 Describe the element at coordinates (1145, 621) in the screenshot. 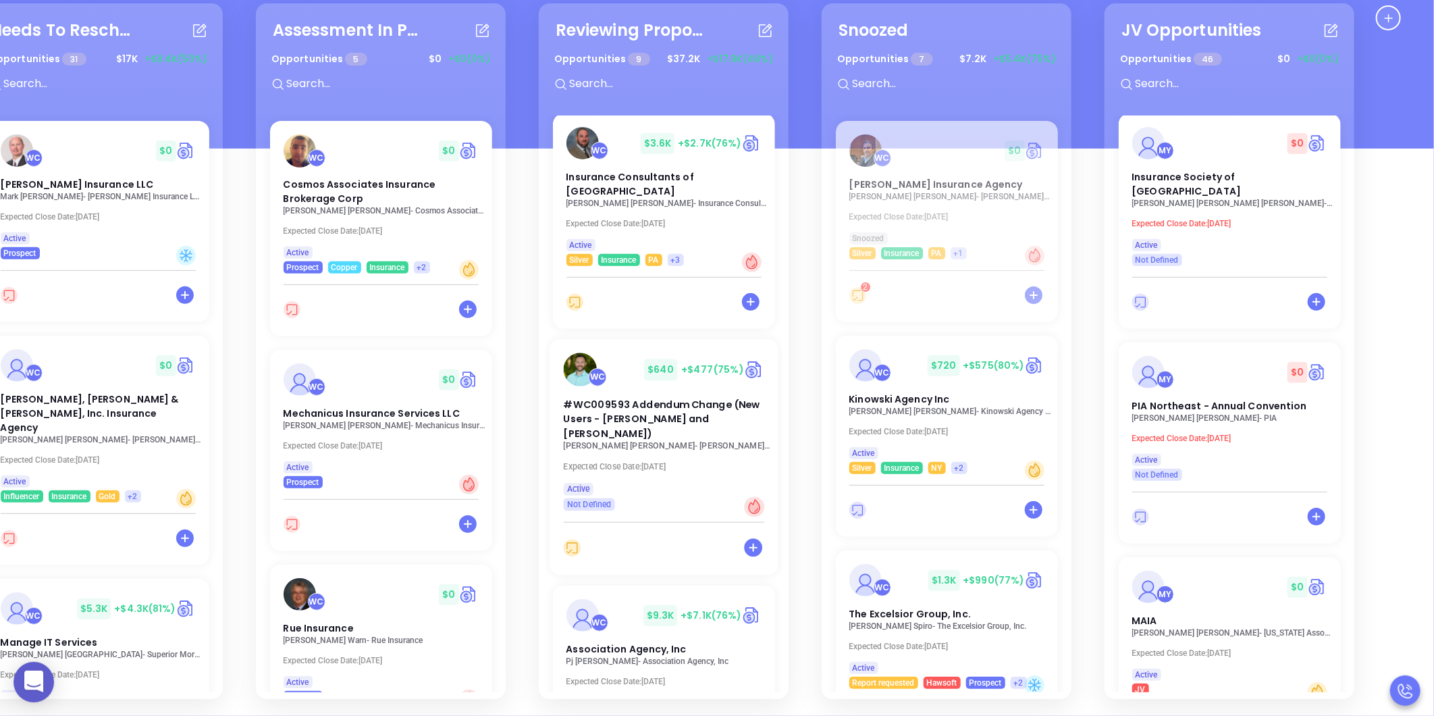

I see `span: MAIA` at that location.